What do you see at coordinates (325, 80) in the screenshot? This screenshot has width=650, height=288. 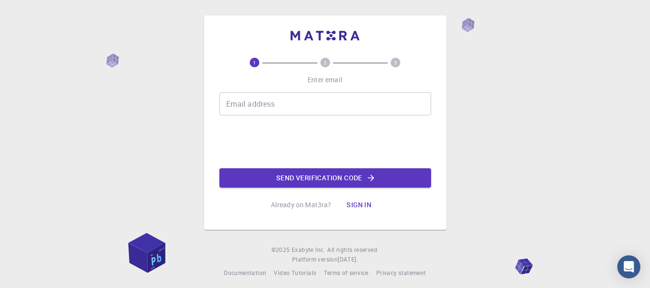 I see `p: Enter email` at bounding box center [325, 80].